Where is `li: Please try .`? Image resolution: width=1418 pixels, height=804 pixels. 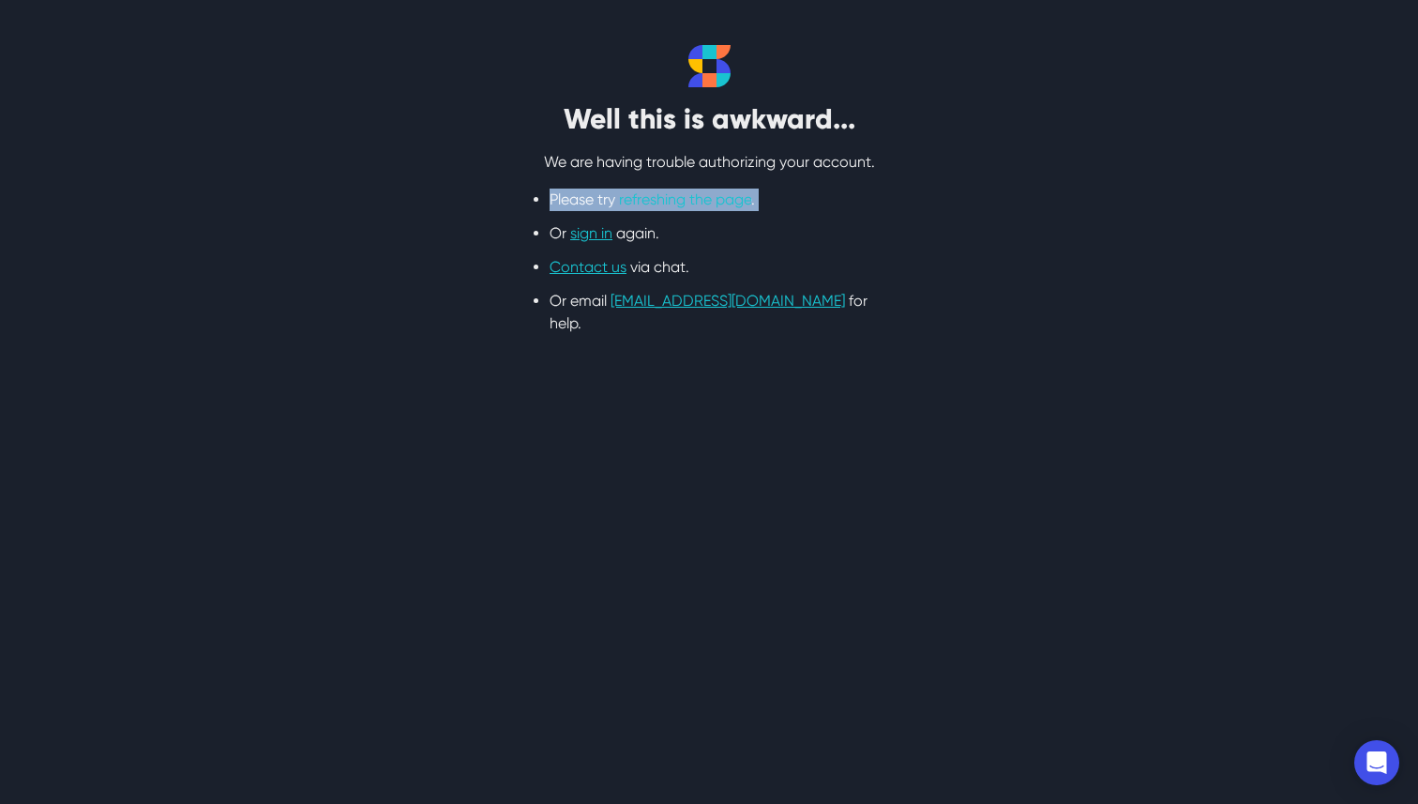
li: Please try . is located at coordinates (709, 200).